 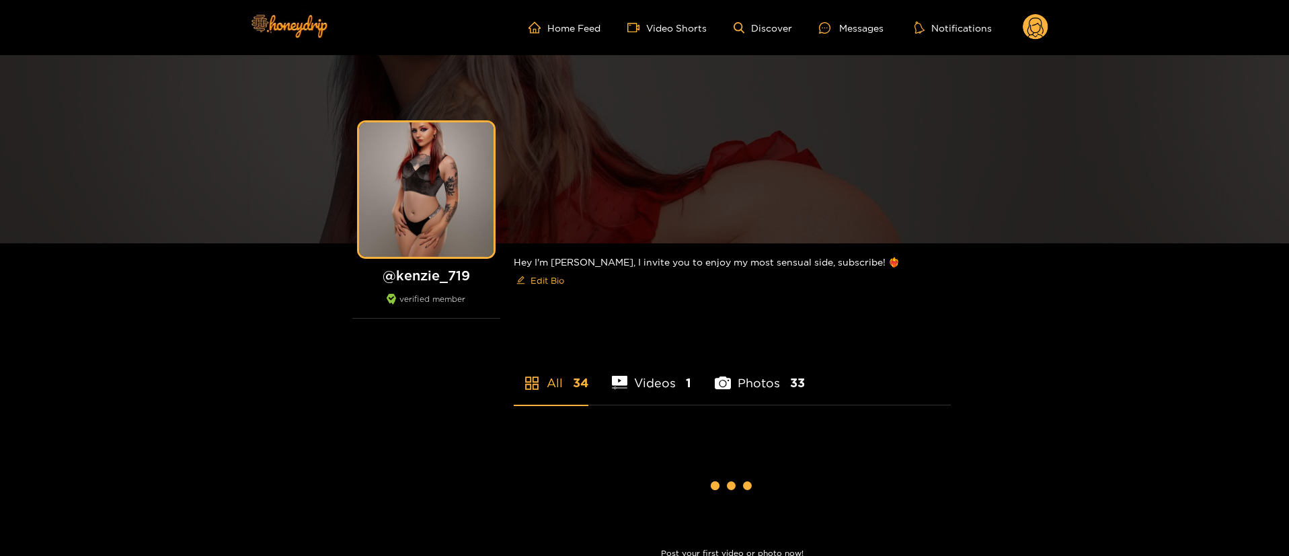 I want to click on li: Photos, so click(x=760, y=375).